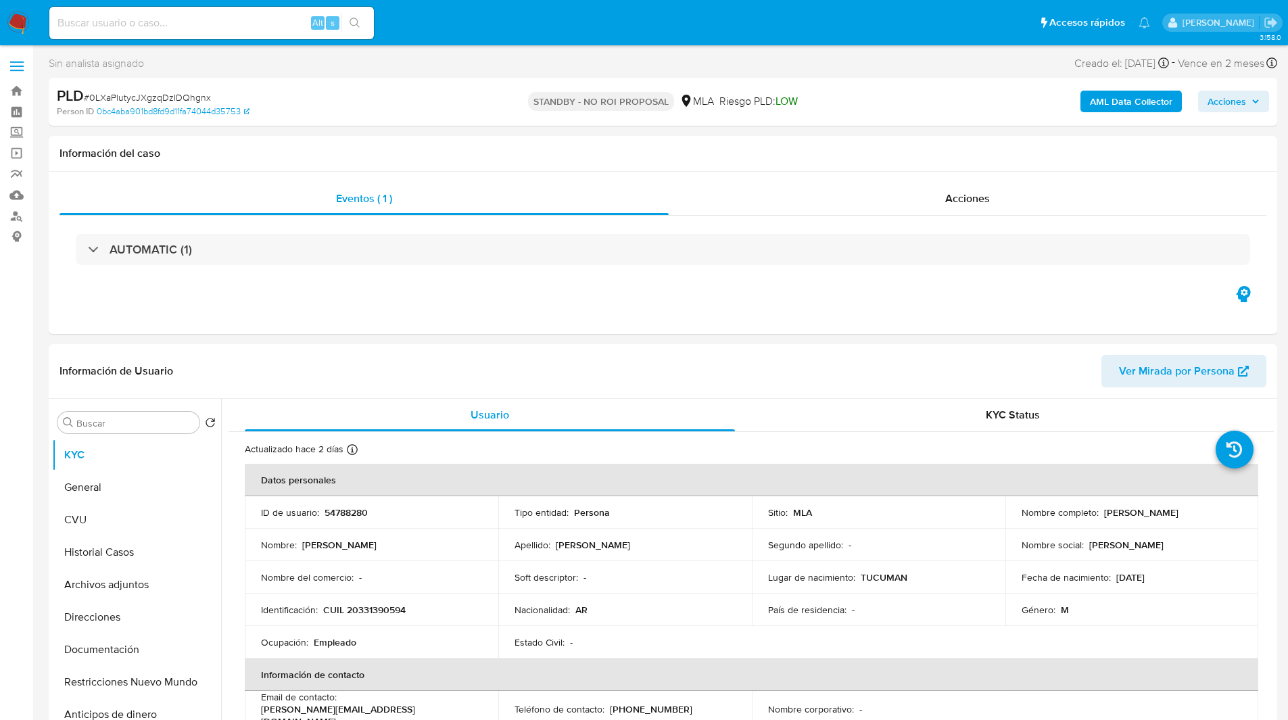  What do you see at coordinates (1176, 371) in the screenshot?
I see `span: Ver Mirada por Persona` at bounding box center [1176, 371].